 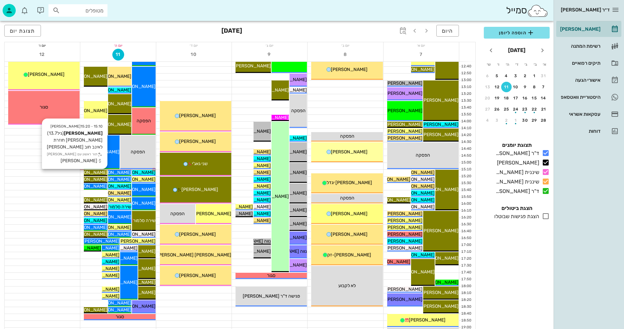 What do you see at coordinates (465, 218) in the screenshot?
I see `div: 16:20` at bounding box center [465, 218].